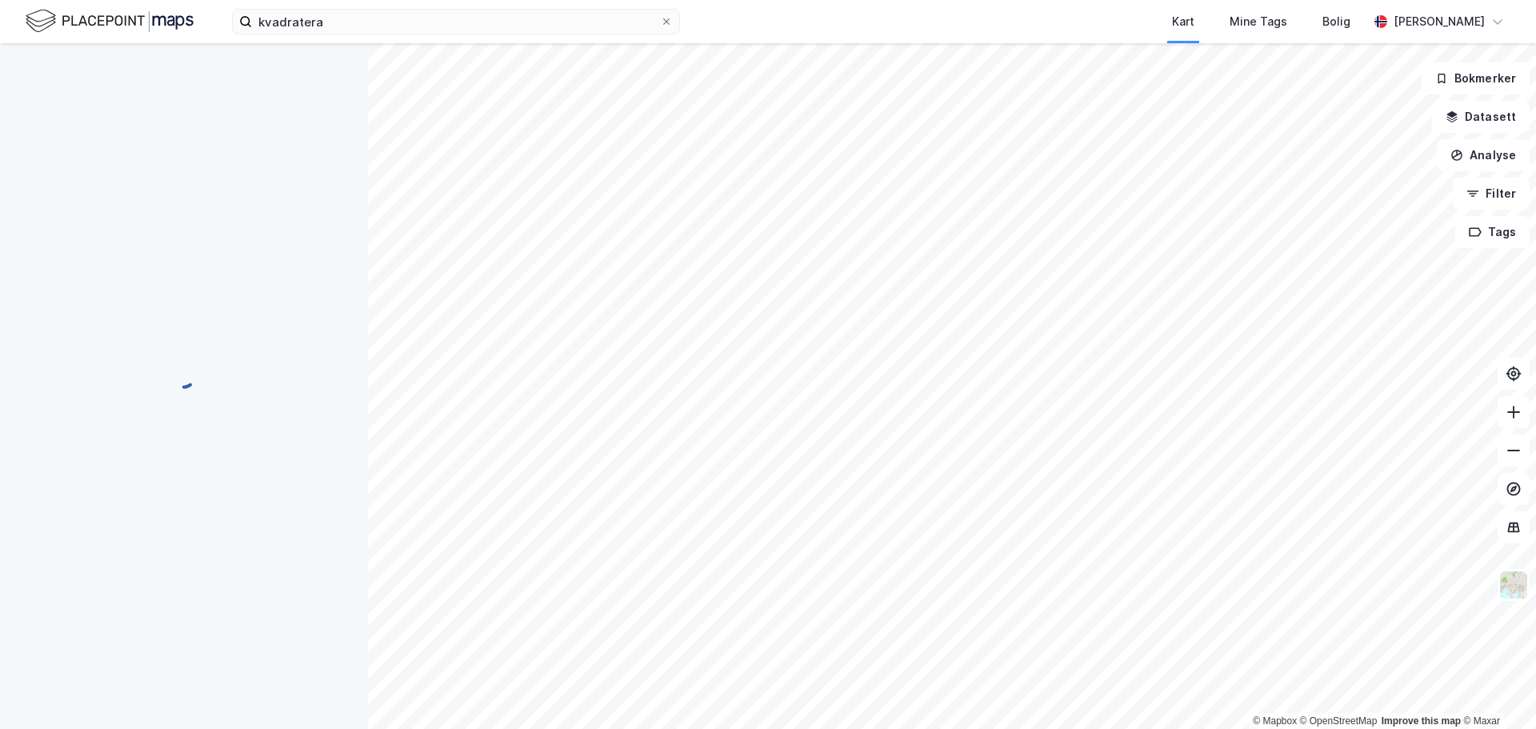 Image resolution: width=1536 pixels, height=729 pixels. I want to click on img: logo.f888ab2527a4732fd821a326f86c7f29.svg, so click(110, 21).